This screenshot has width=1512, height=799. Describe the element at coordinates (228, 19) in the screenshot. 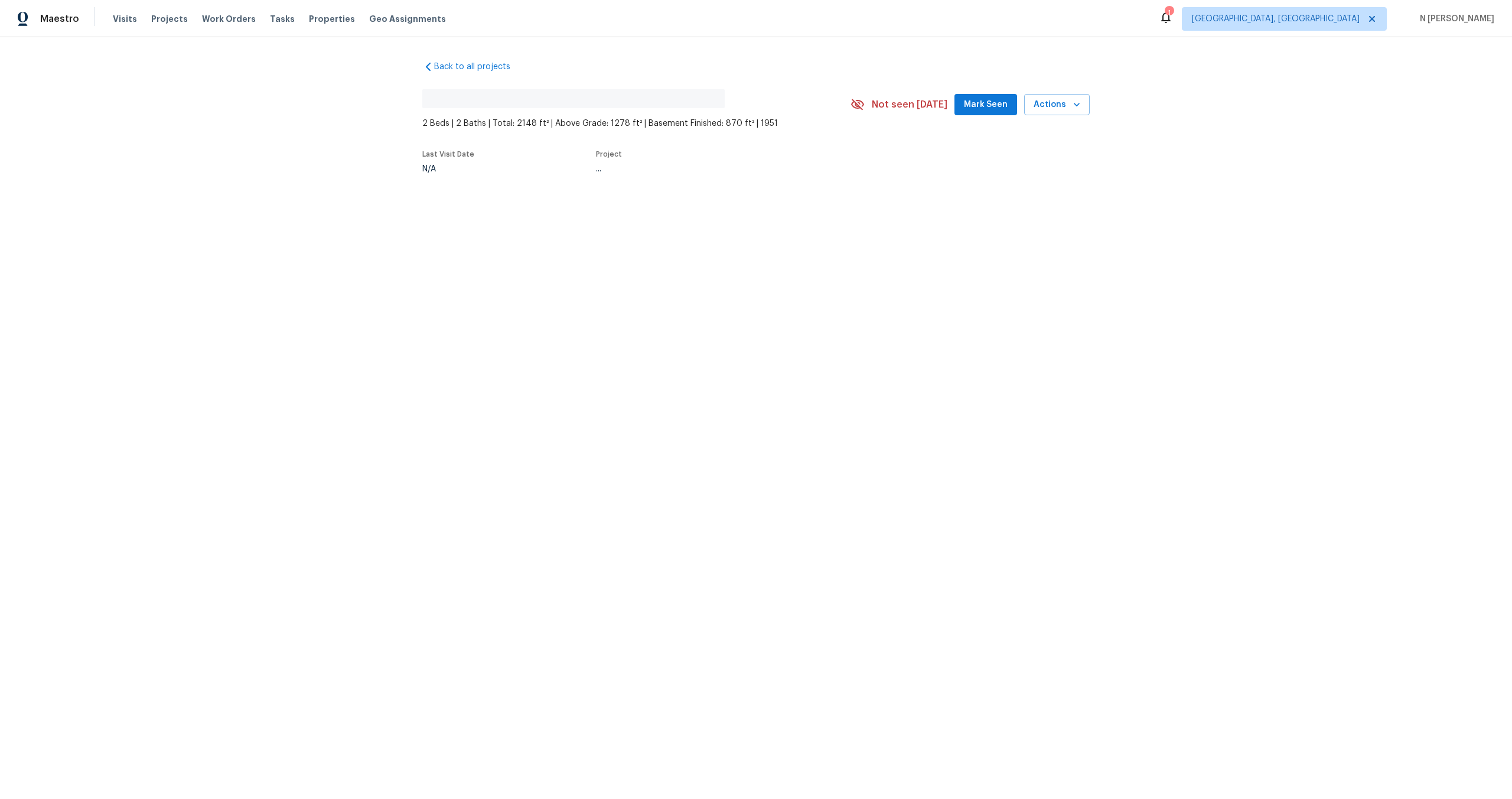

I see `span: Work Orders` at that location.